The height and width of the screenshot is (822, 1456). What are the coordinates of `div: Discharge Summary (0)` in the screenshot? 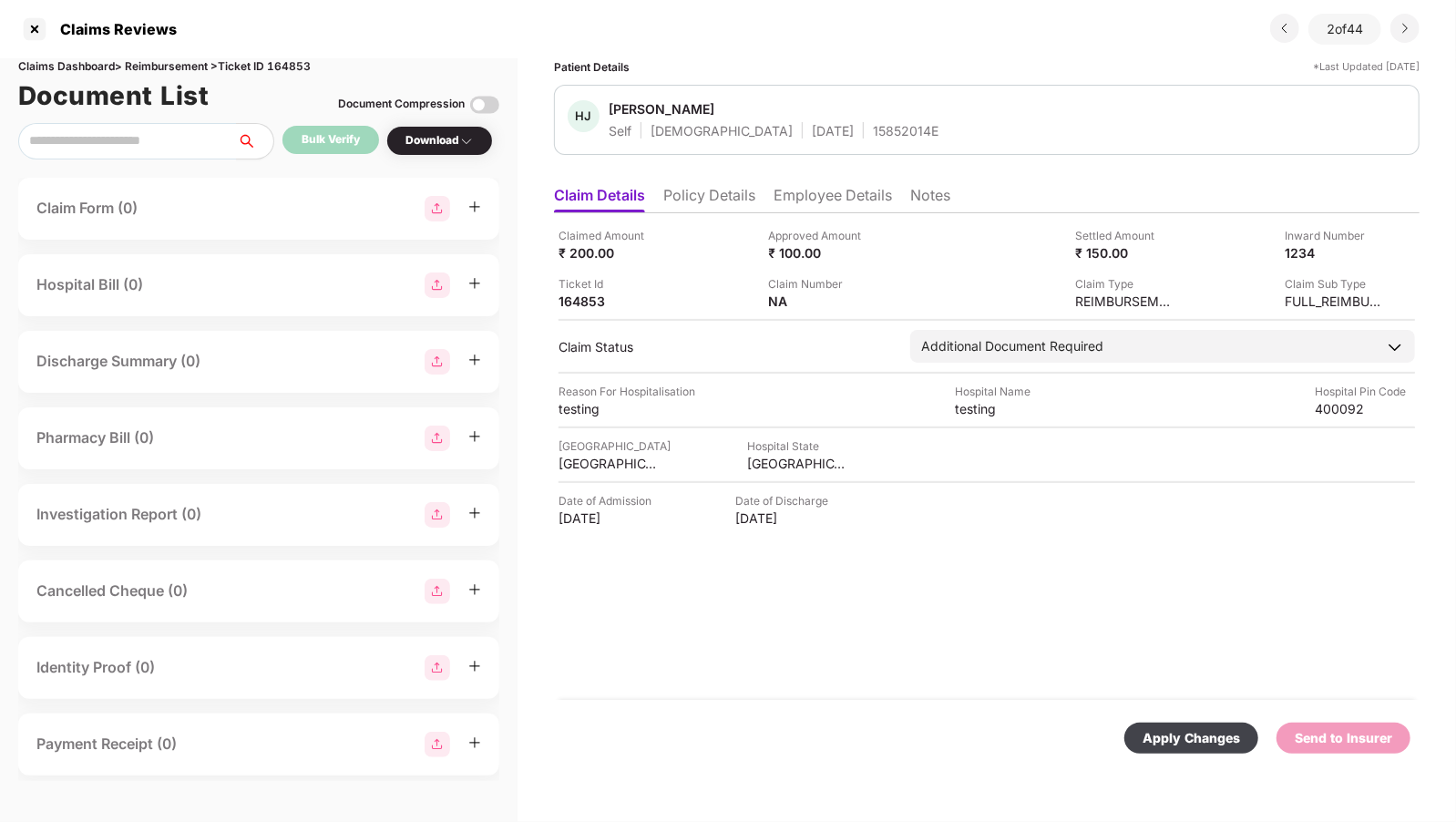 It's located at (118, 361).